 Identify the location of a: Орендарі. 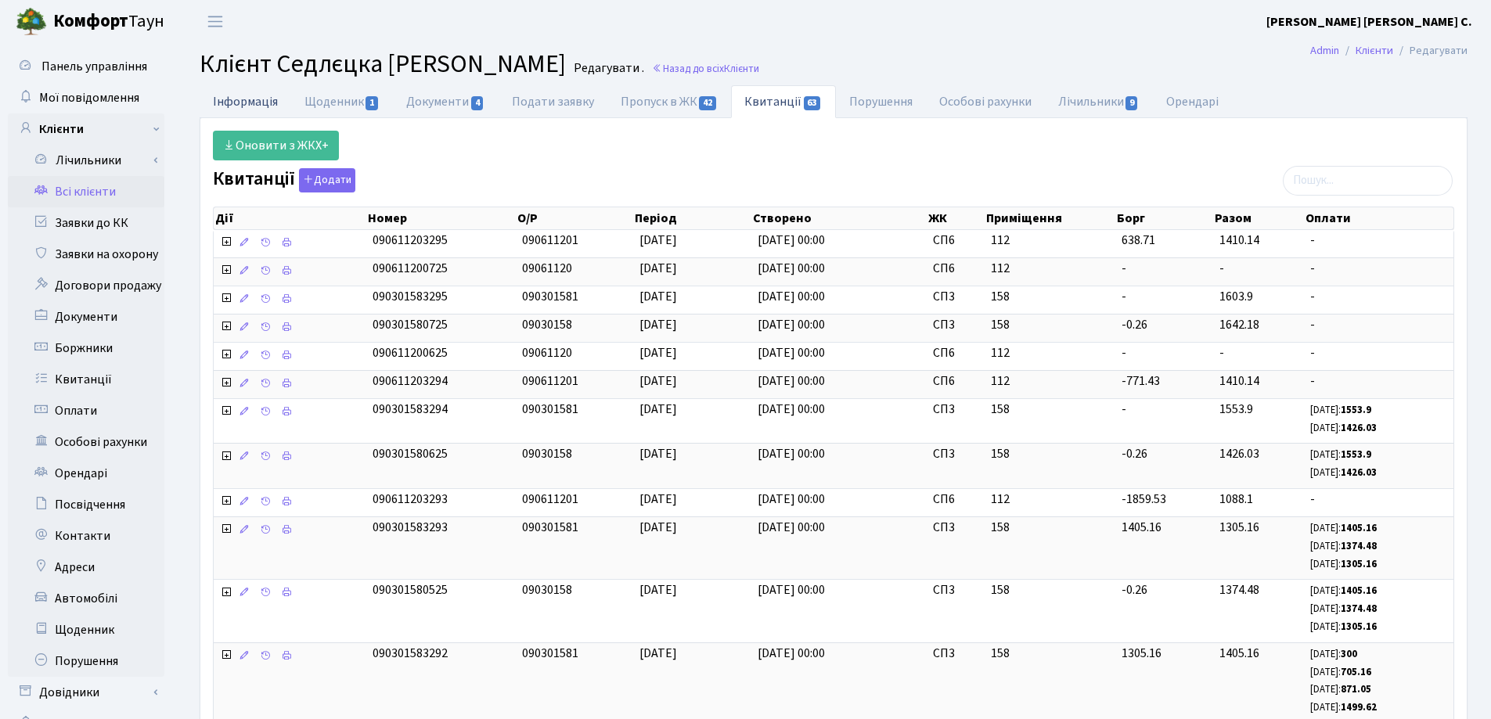
(1192, 102).